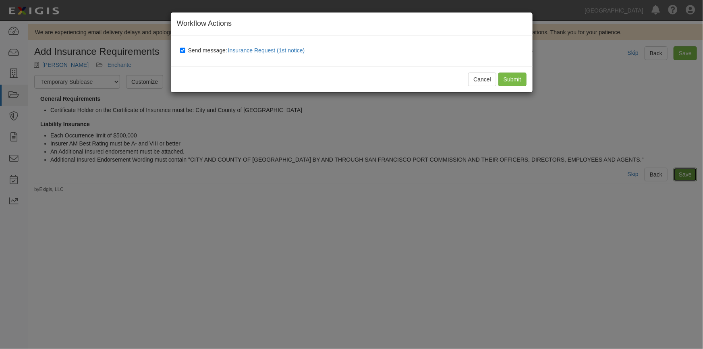  What do you see at coordinates (482, 79) in the screenshot?
I see `button: Cancel` at bounding box center [482, 79].